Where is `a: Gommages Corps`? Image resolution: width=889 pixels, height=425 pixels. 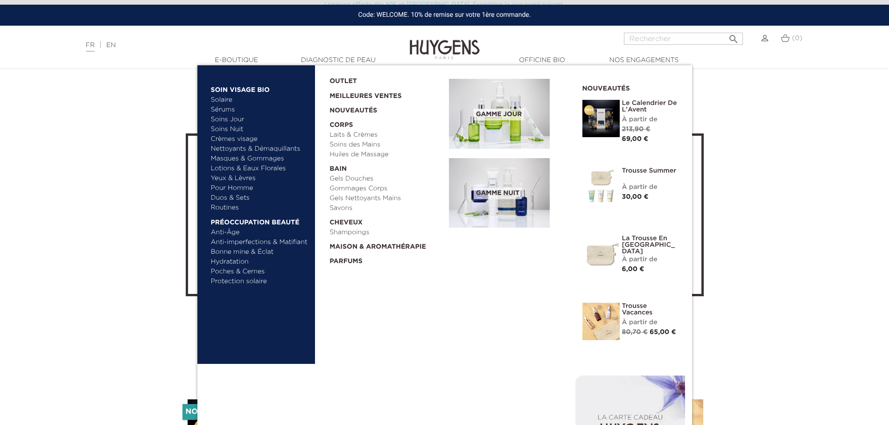
a: Gommages Corps is located at coordinates (386, 189).